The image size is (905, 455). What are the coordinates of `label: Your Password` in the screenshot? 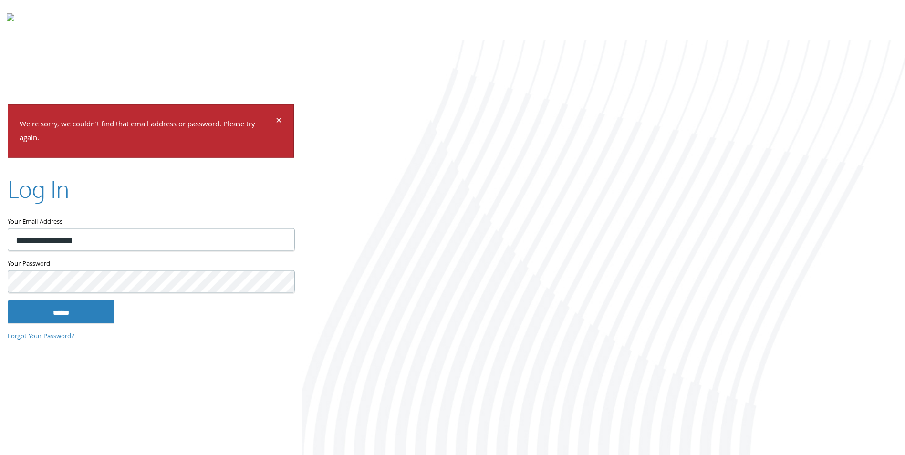 It's located at (151, 264).